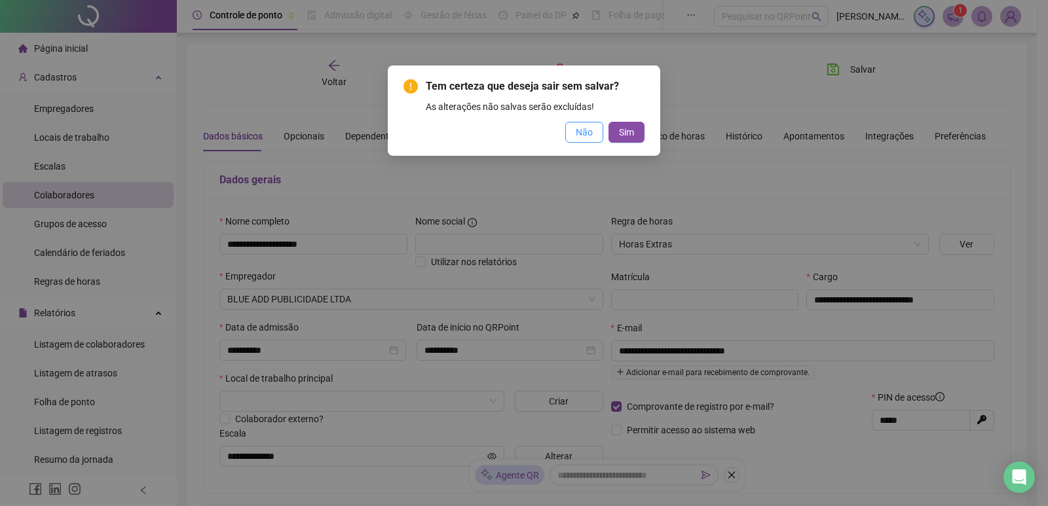 The height and width of the screenshot is (506, 1048). I want to click on span: Tem certeza que deseja sair sem salvar?, so click(522, 86).